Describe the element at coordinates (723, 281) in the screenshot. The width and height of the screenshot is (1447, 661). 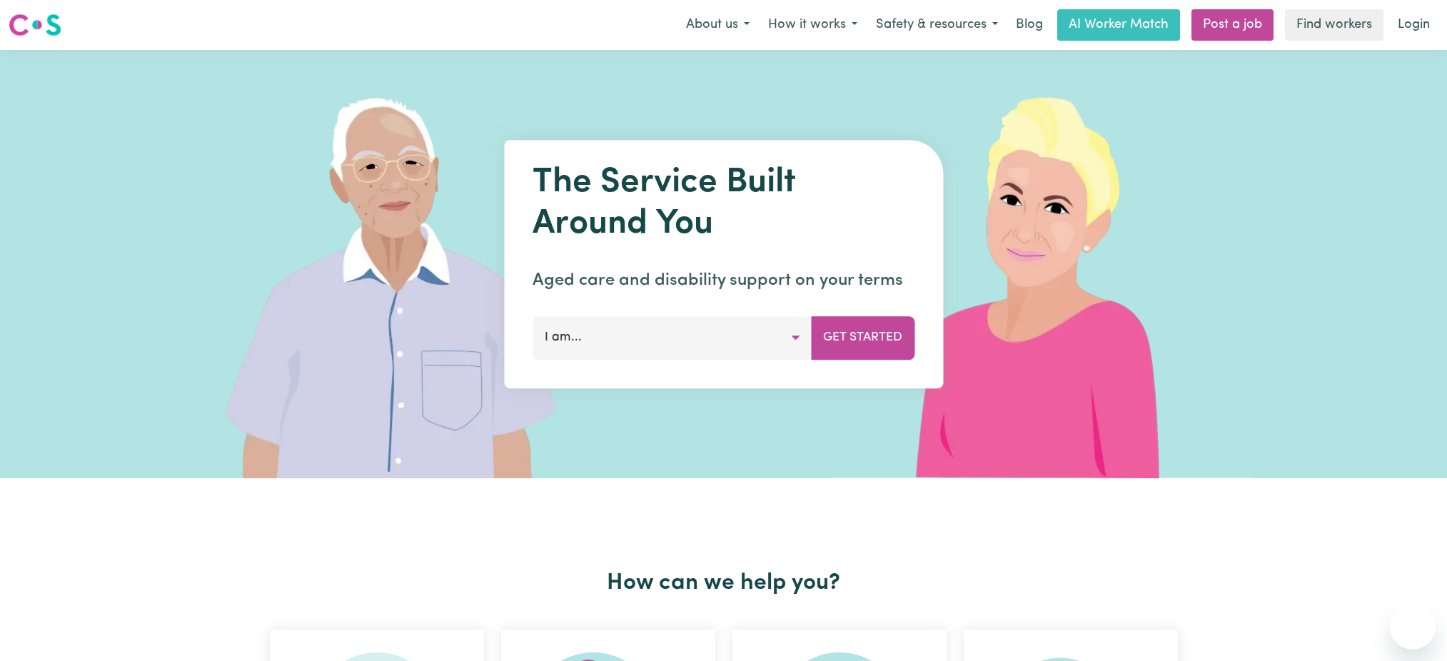
I see `p: Aged care and disability support on your terms` at that location.